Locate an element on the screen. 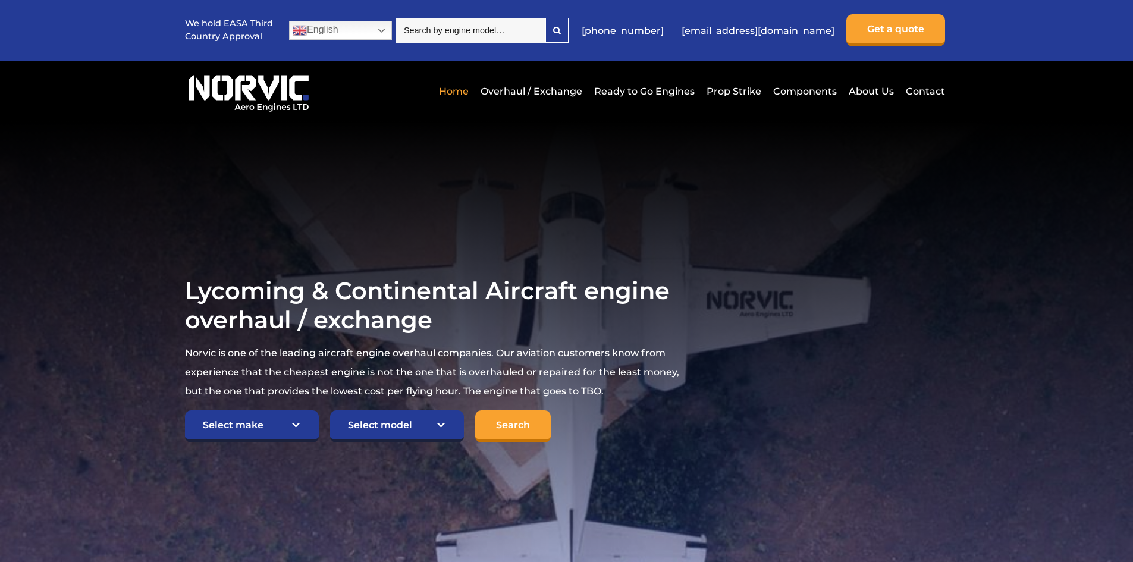  p: Norvic is one of the leading aircraft engine overhaul companies. Our aviation customers know from... is located at coordinates (433, 372).